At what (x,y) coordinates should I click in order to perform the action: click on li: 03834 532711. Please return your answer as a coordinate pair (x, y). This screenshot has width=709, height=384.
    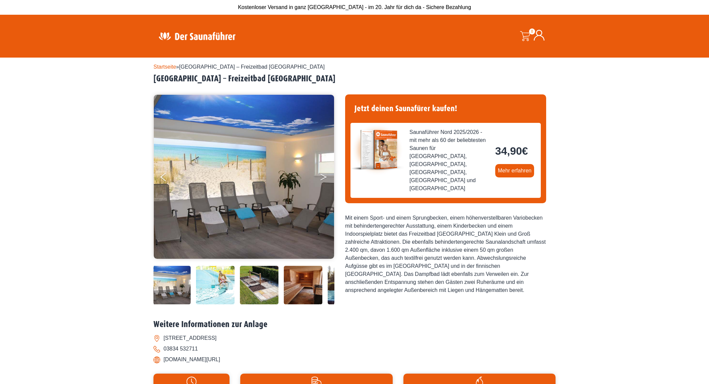
    Looking at the image, I should click on (354, 349).